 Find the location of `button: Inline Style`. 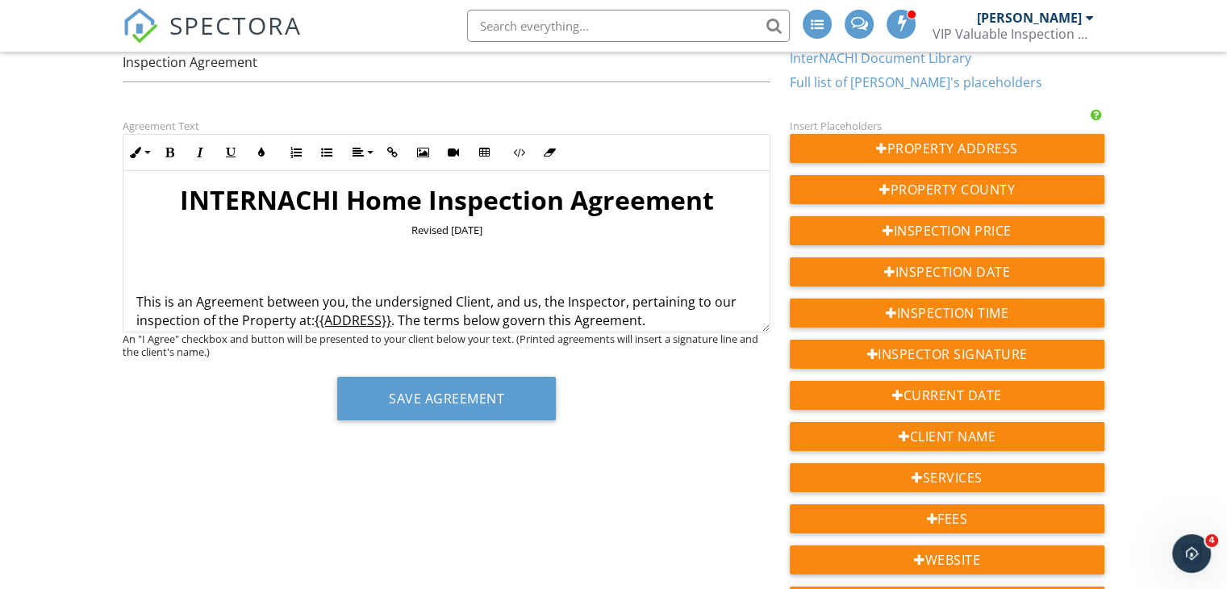

button: Inline Style is located at coordinates (139, 153).